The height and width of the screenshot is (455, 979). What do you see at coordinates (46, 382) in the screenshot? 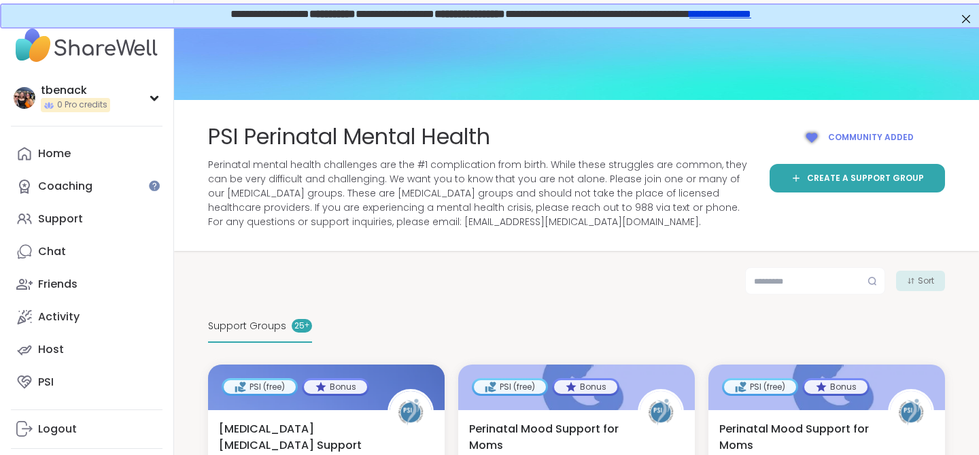
I see `div: PSI` at bounding box center [46, 382].